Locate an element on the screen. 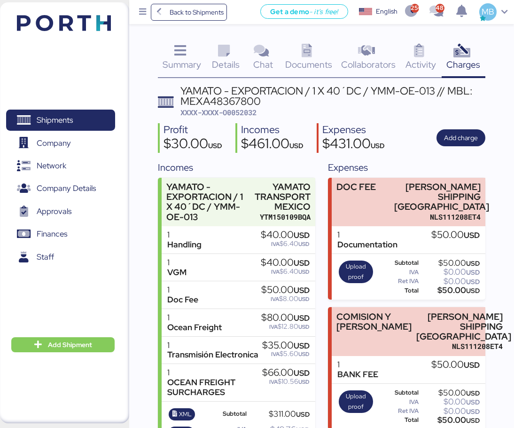  div: Total is located at coordinates (398, 290).